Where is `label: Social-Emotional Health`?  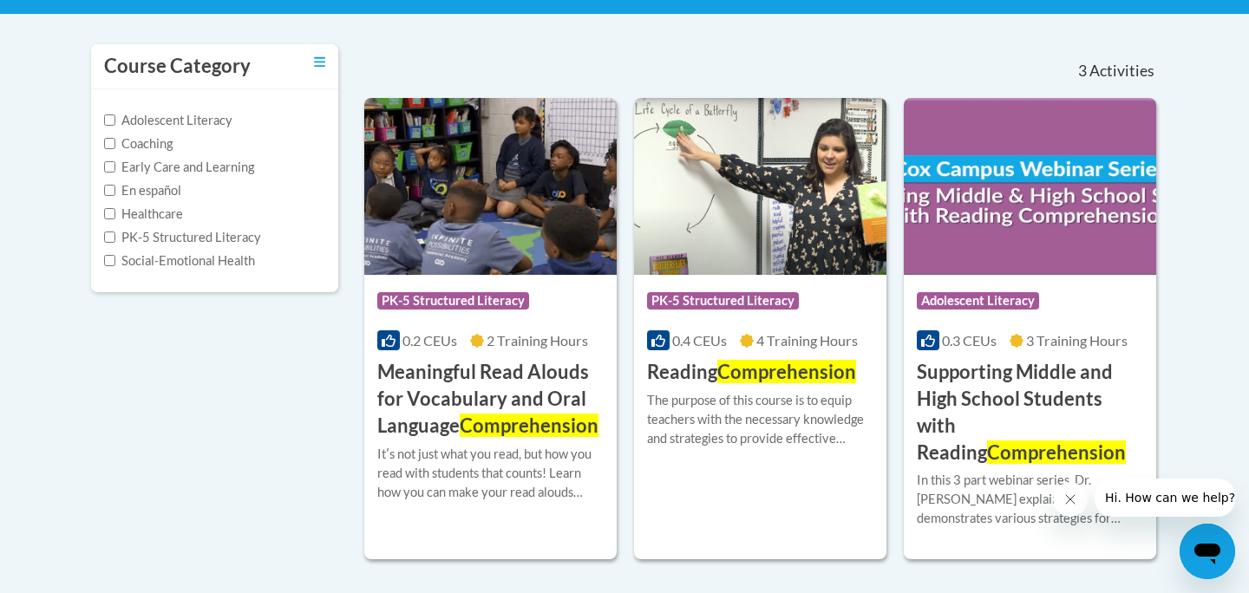 label: Social-Emotional Health is located at coordinates (180, 261).